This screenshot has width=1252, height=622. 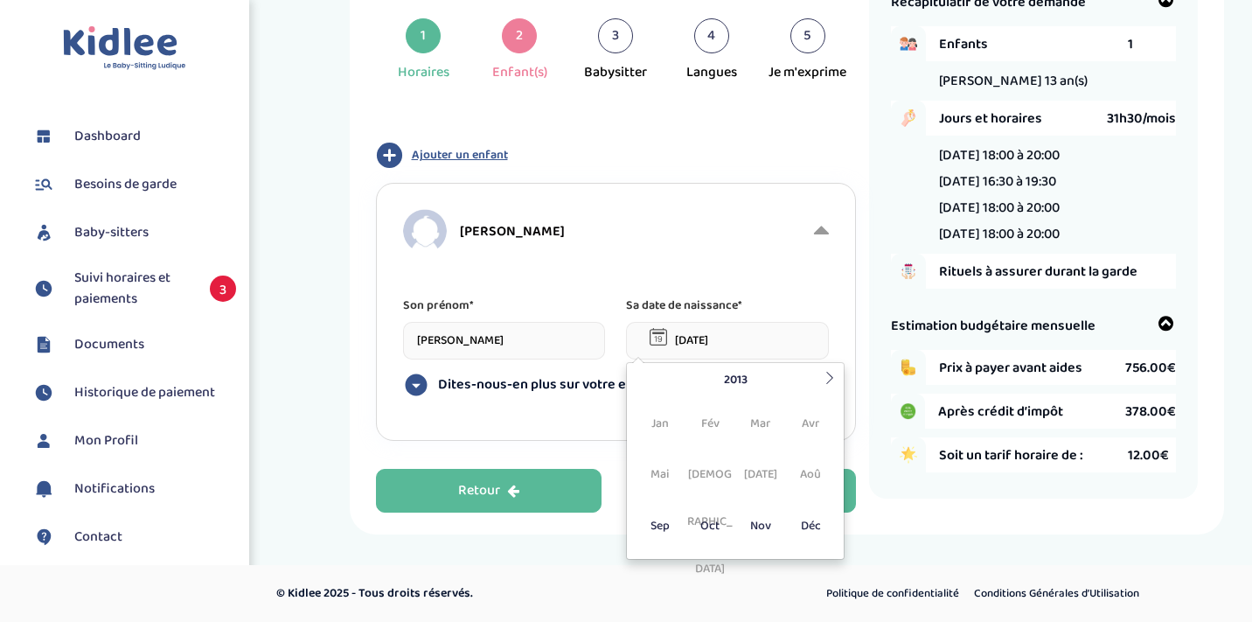 I want to click on button: Ajouter un enfant, so click(x=615, y=155).